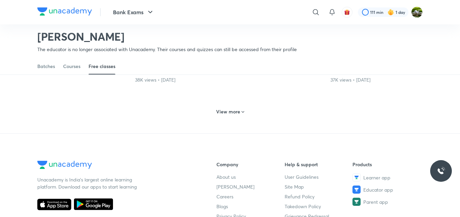  Describe the element at coordinates (376, 80) in the screenshot. I see `div: 37K views • 5 years ago` at that location.